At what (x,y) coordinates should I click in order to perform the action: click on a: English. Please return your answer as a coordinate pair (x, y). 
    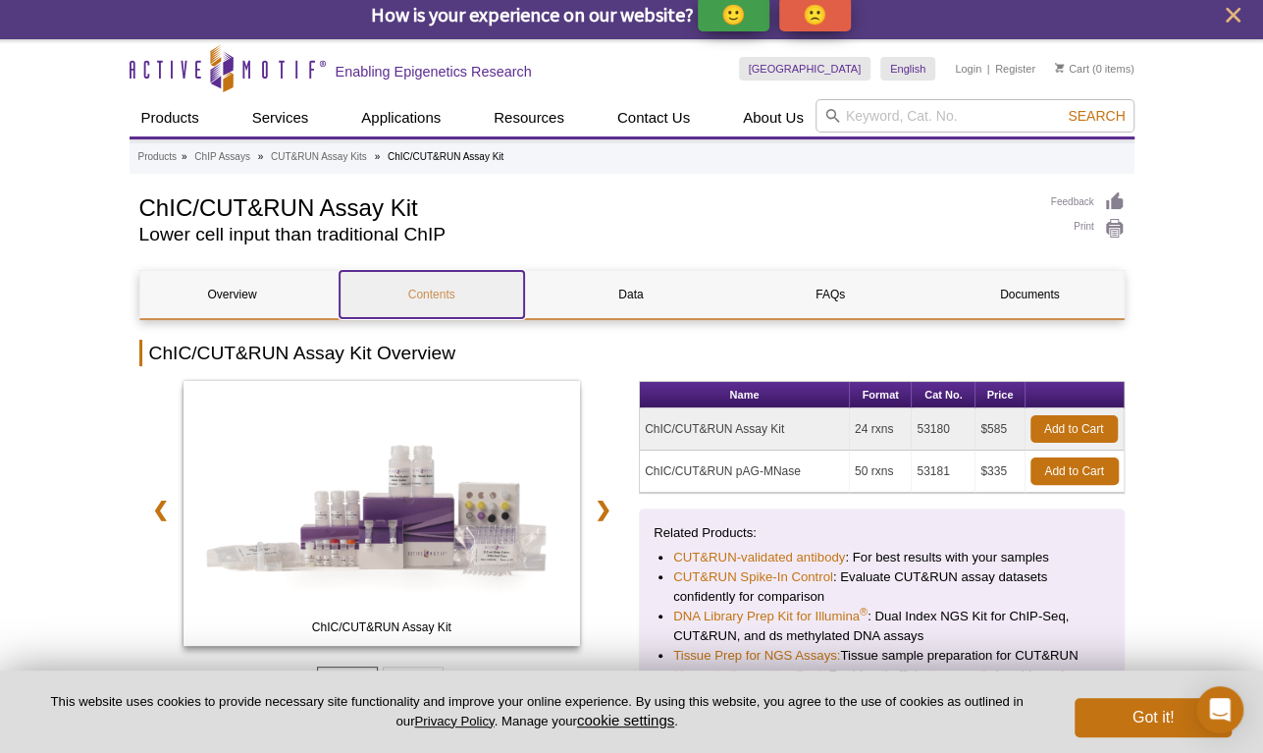
    Looking at the image, I should click on (908, 69).